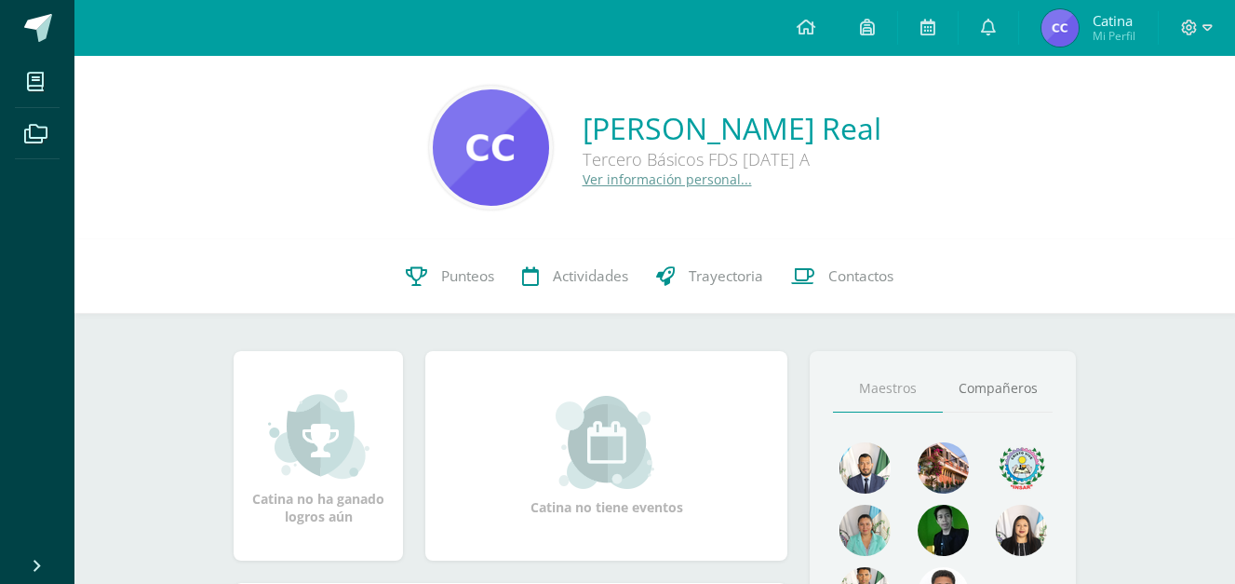 Image resolution: width=1235 pixels, height=584 pixels. What do you see at coordinates (865, 467) in the screenshot?
I see `img: 21412c482214544dcb6ee897b1353cb7.png` at bounding box center [865, 467].